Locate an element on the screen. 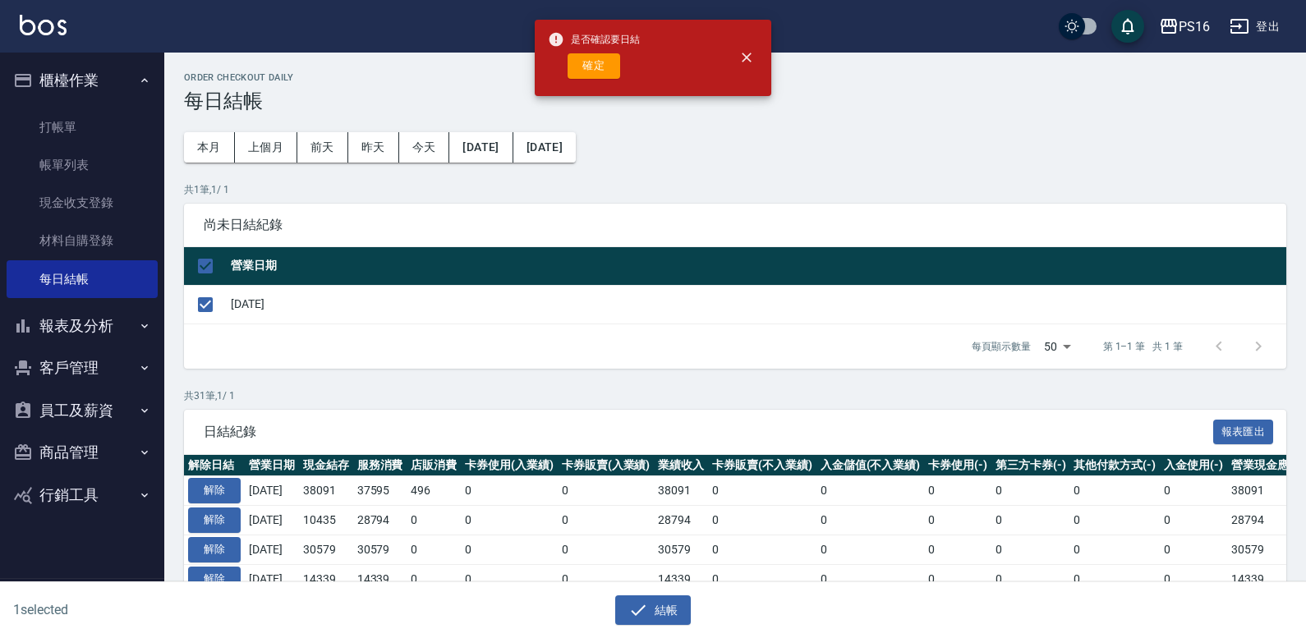  button: 行銷工具 is located at coordinates (82, 495).